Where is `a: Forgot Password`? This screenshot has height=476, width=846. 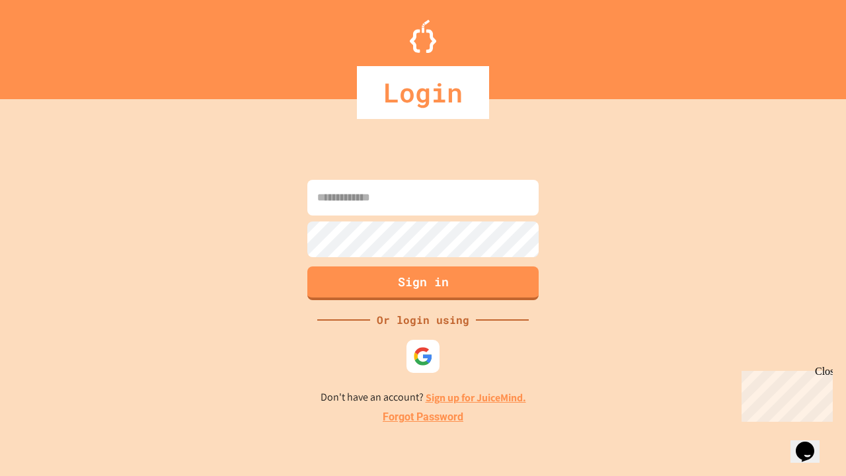 a: Forgot Password is located at coordinates (423, 417).